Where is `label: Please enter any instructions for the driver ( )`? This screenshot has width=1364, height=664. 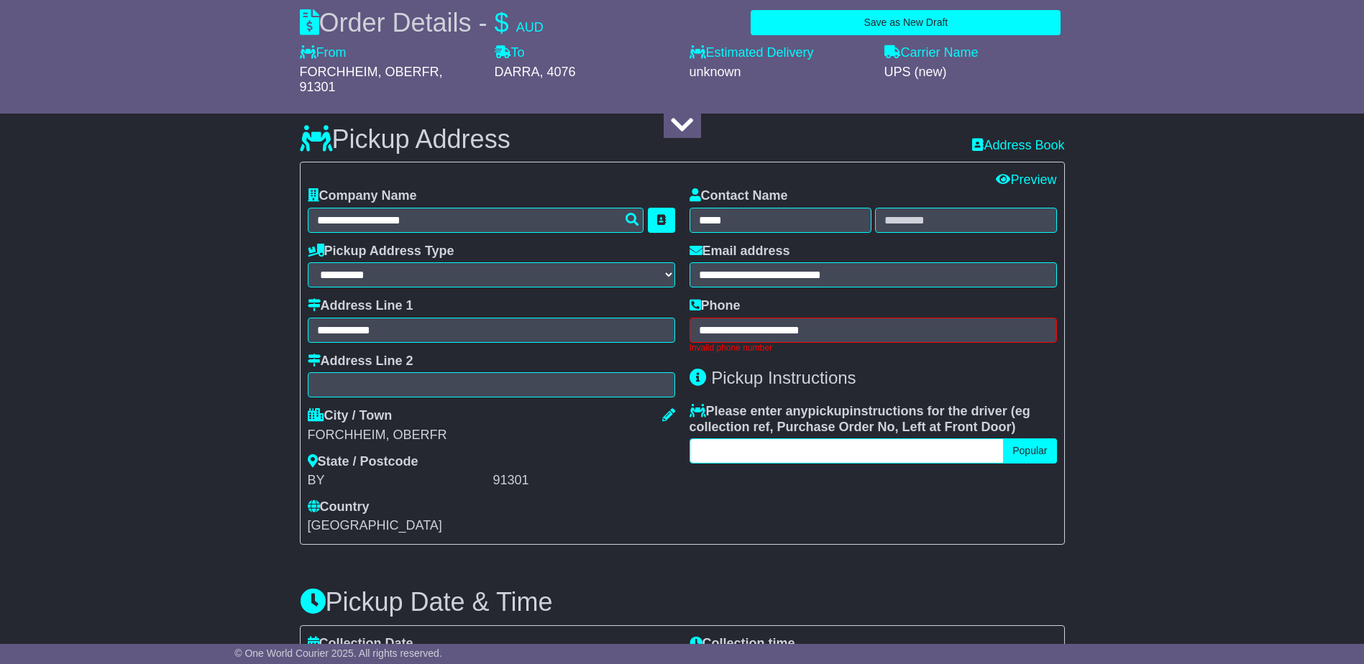
label: Please enter any instructions for the driver ( ) is located at coordinates (873, 419).